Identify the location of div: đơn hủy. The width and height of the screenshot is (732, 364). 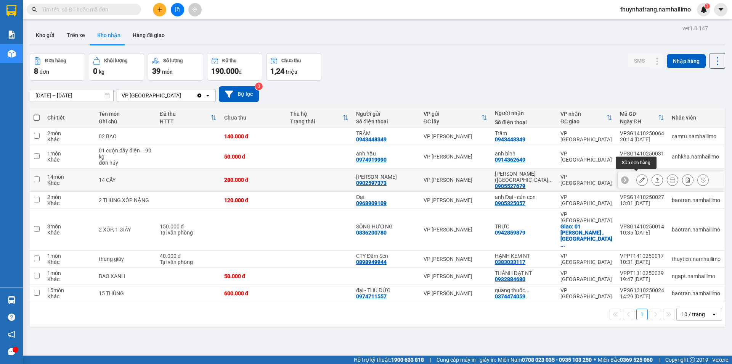
(125, 163).